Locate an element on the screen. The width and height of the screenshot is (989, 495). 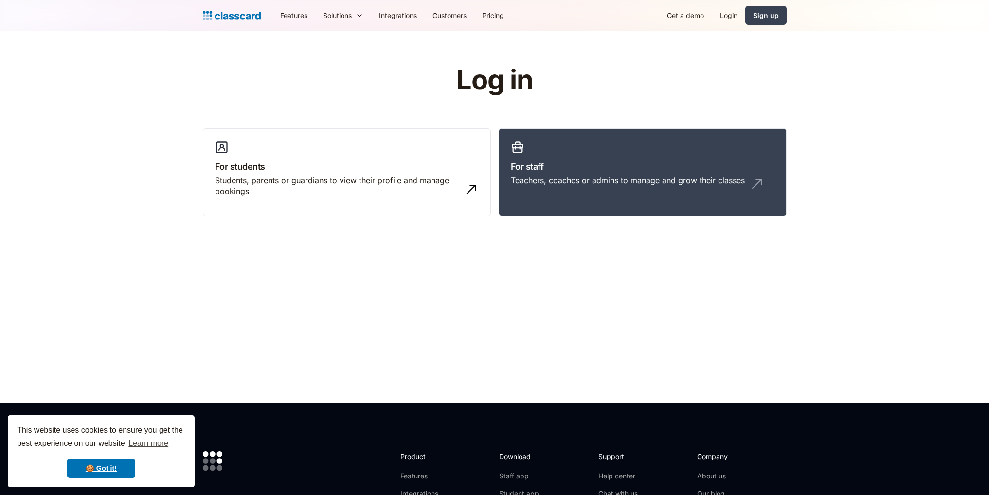
a: Login is located at coordinates (729, 15).